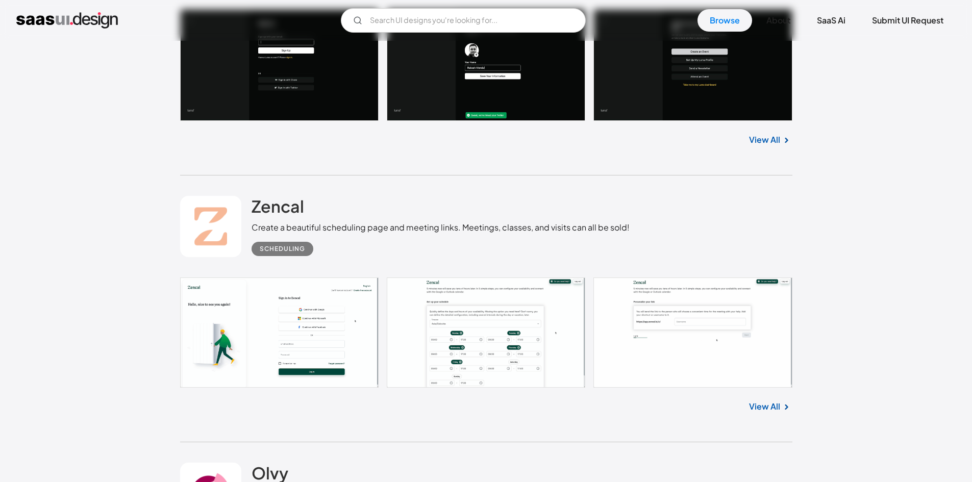  I want to click on a: Submit UI Request, so click(908, 20).